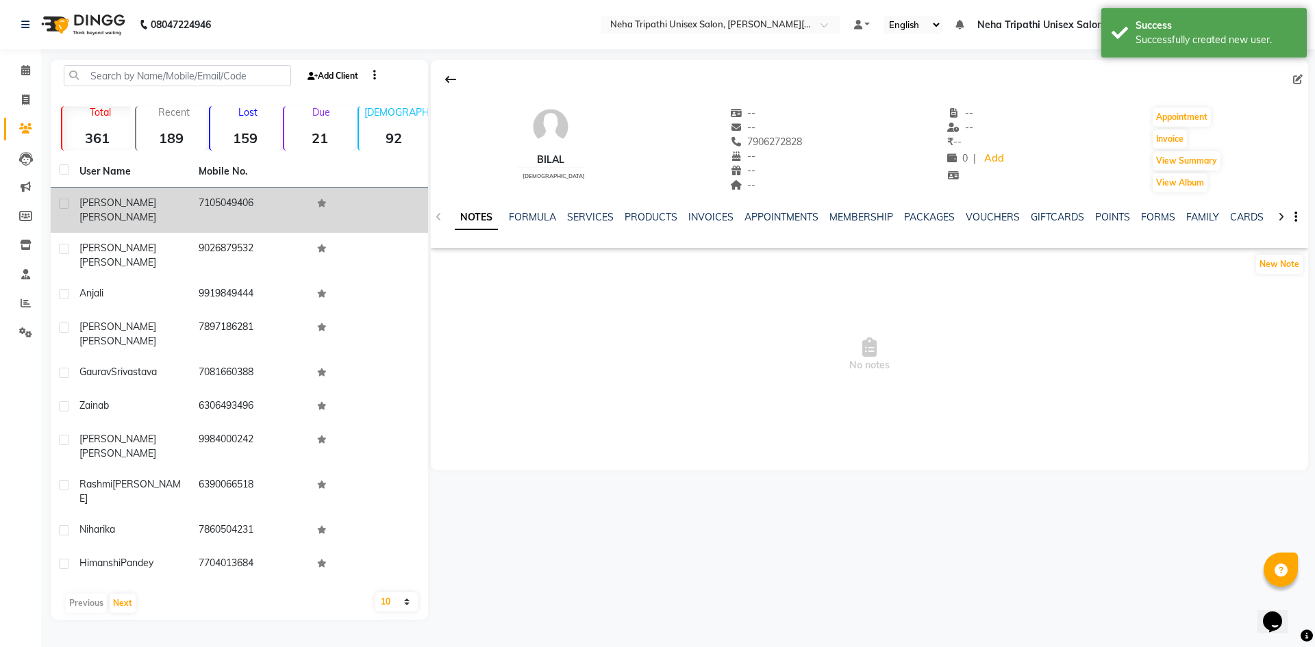 This screenshot has height=647, width=1315. I want to click on a: APPOINTMENTS, so click(782, 217).